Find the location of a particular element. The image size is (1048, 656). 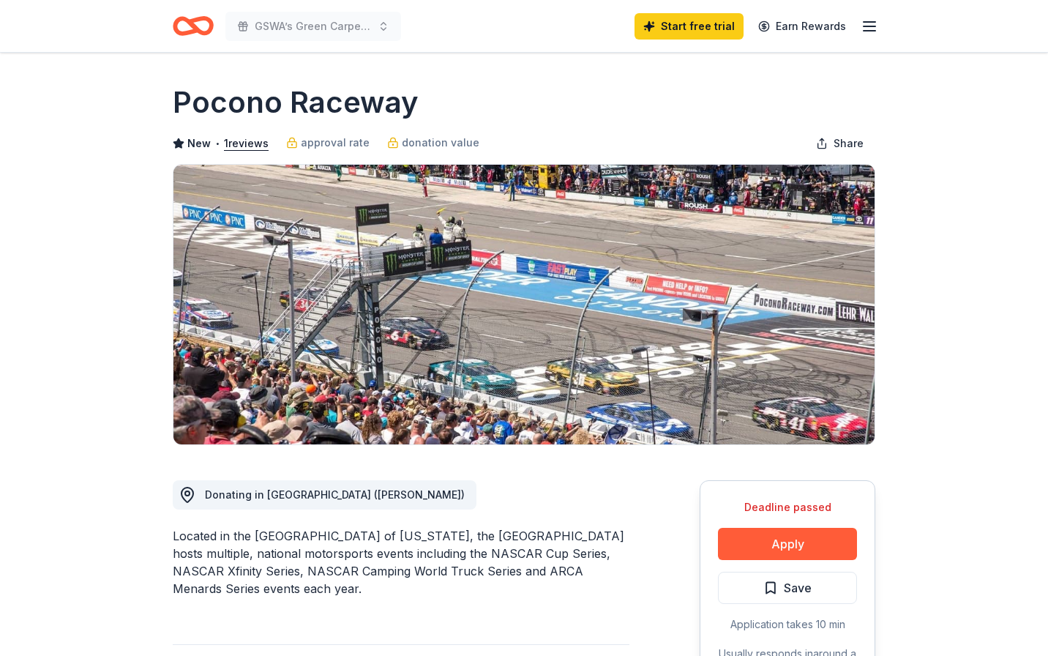

span: approval rate is located at coordinates (335, 143).